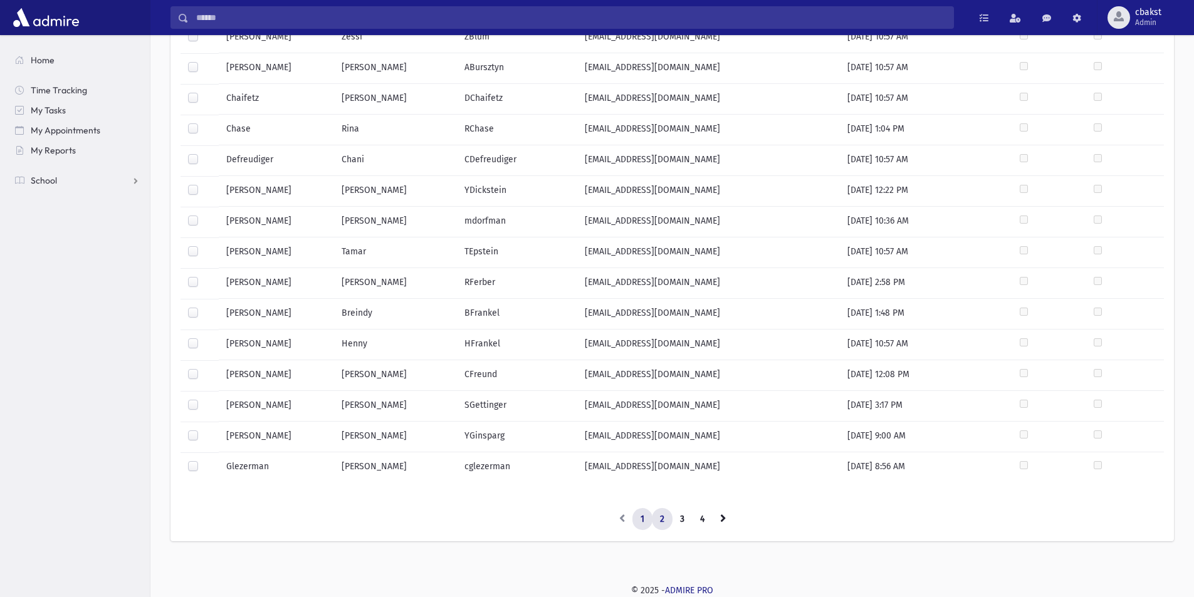  Describe the element at coordinates (77, 150) in the screenshot. I see `a: My Reports` at that location.